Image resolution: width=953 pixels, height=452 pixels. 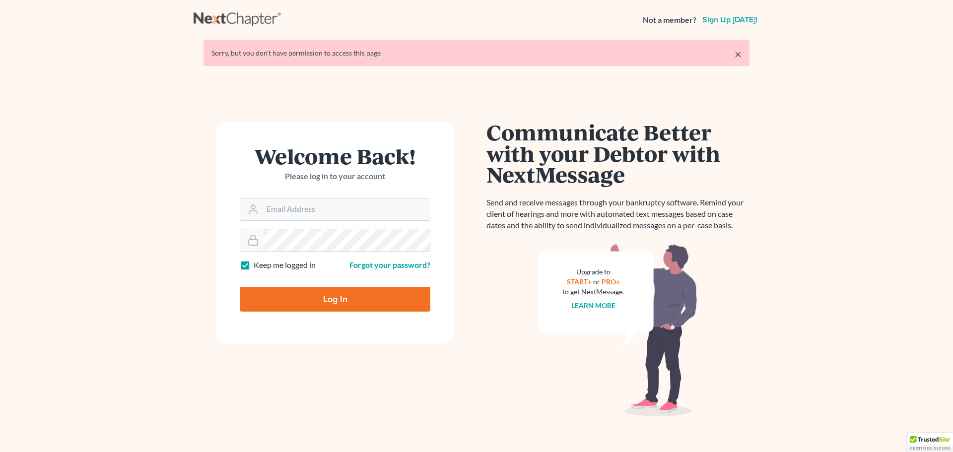 I want to click on h1: Communicate Better with your Debtor with NextMessage, so click(x=618, y=153).